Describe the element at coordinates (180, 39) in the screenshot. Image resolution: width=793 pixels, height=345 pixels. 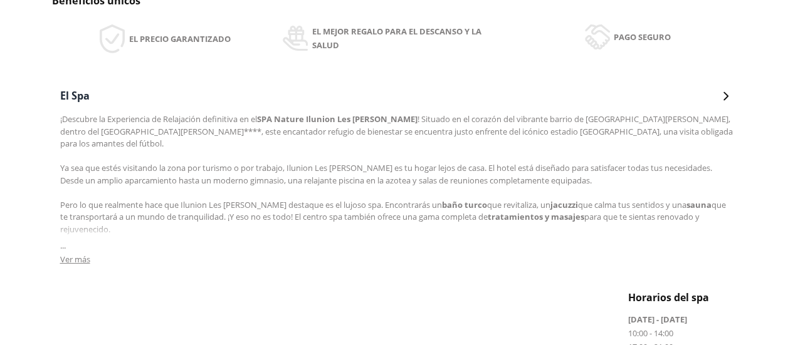
I see `span: El precio garantizado` at that location.